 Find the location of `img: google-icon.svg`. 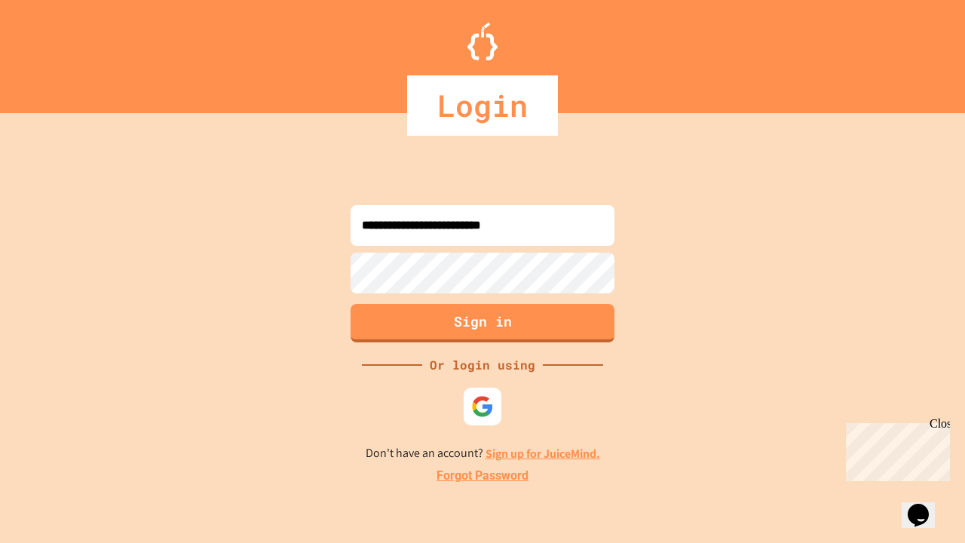

img: google-icon.svg is located at coordinates (482, 406).